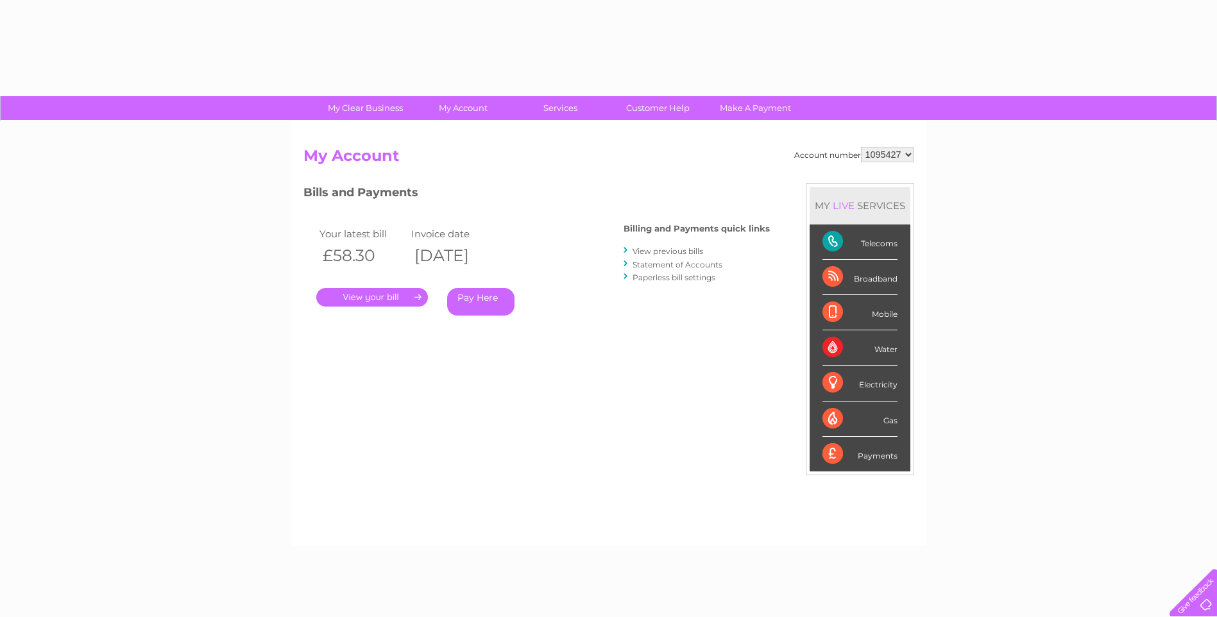 The image size is (1217, 617). I want to click on td: Your latest bill, so click(362, 233).